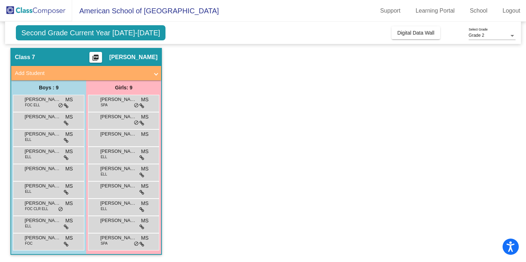 This screenshot has height=262, width=526. Describe the element at coordinates (36, 209) in the screenshot. I see `span: FOC CLR ELL` at that location.